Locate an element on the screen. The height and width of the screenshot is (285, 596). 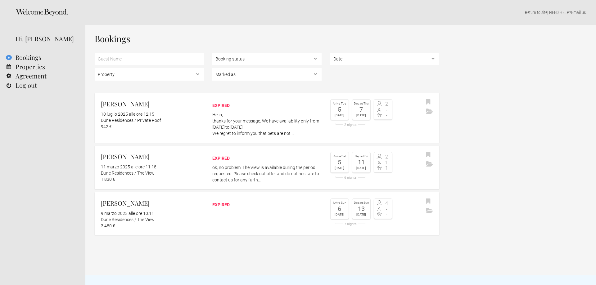
div: Dune Residences / Private Roof is located at coordinates (152, 120).